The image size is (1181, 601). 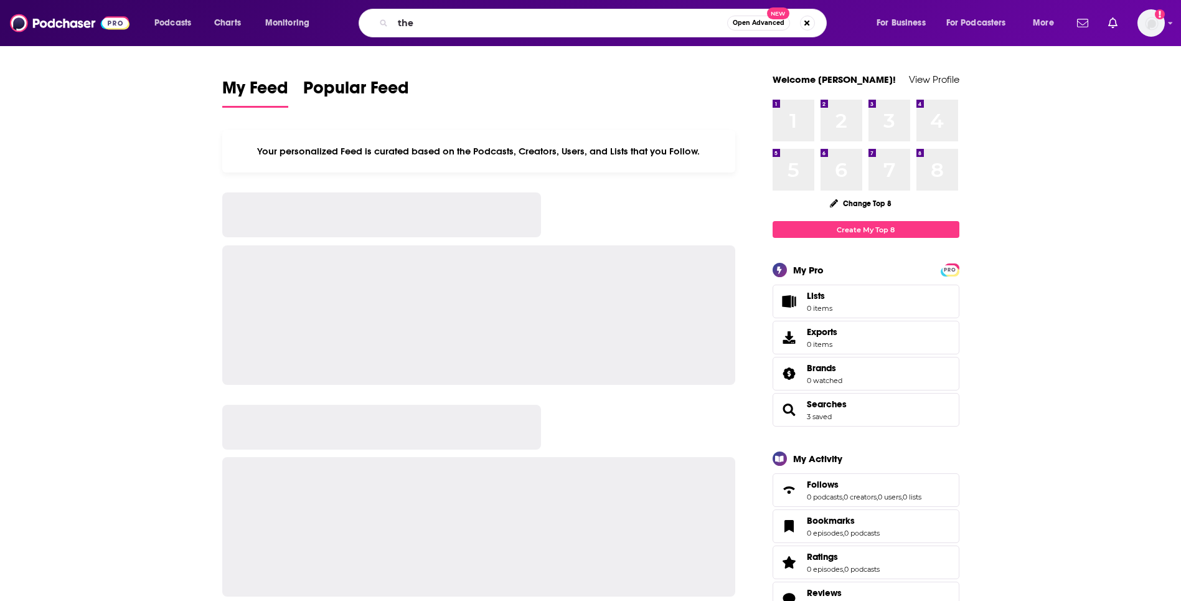 I want to click on button: Change Top 8, so click(x=861, y=203).